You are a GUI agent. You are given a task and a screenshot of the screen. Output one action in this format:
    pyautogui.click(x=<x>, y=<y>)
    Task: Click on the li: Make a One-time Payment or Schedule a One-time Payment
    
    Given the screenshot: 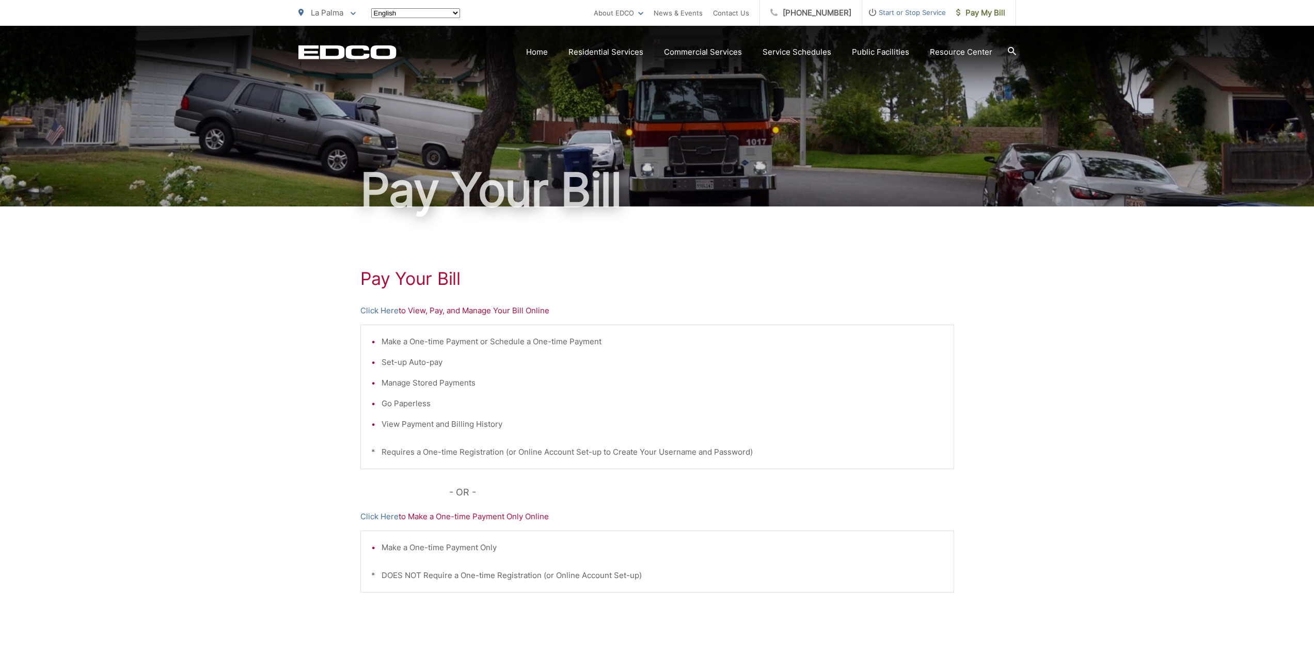 What is the action you would take?
    pyautogui.click(x=662, y=342)
    